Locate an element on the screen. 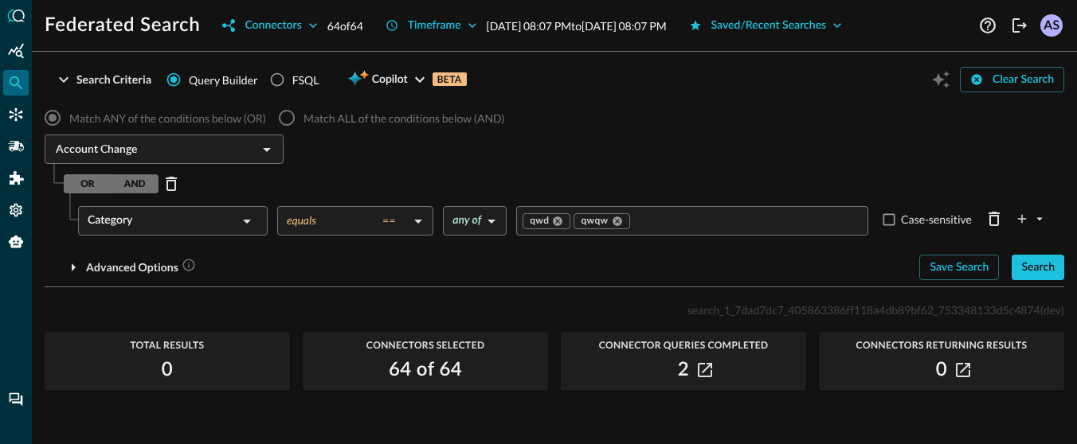 The width and height of the screenshot is (1077, 444). span: search_1_7dad7dc7_405863386ff118a4db89bf62_753348133d5c4874 is located at coordinates (863, 310).